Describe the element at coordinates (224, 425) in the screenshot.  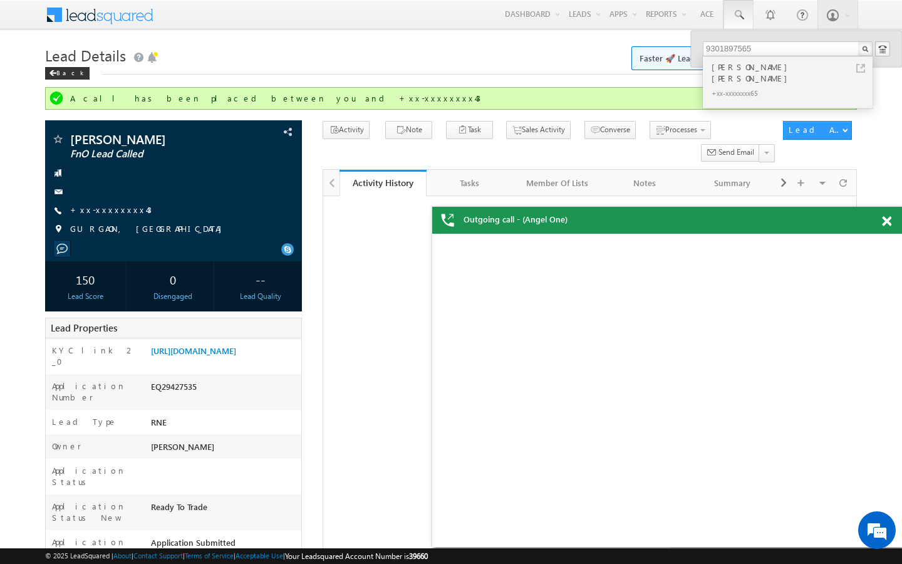
I see `div: RNE` at that location.